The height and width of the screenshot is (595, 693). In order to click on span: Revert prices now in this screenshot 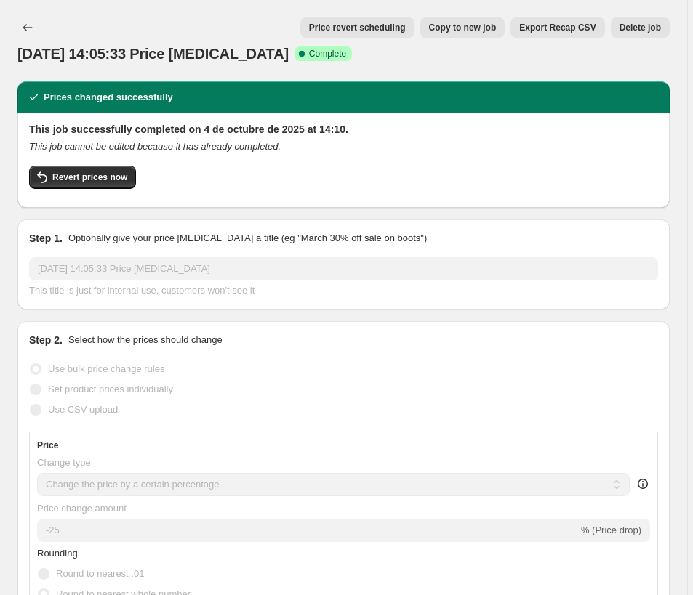, I will do `click(89, 177)`.